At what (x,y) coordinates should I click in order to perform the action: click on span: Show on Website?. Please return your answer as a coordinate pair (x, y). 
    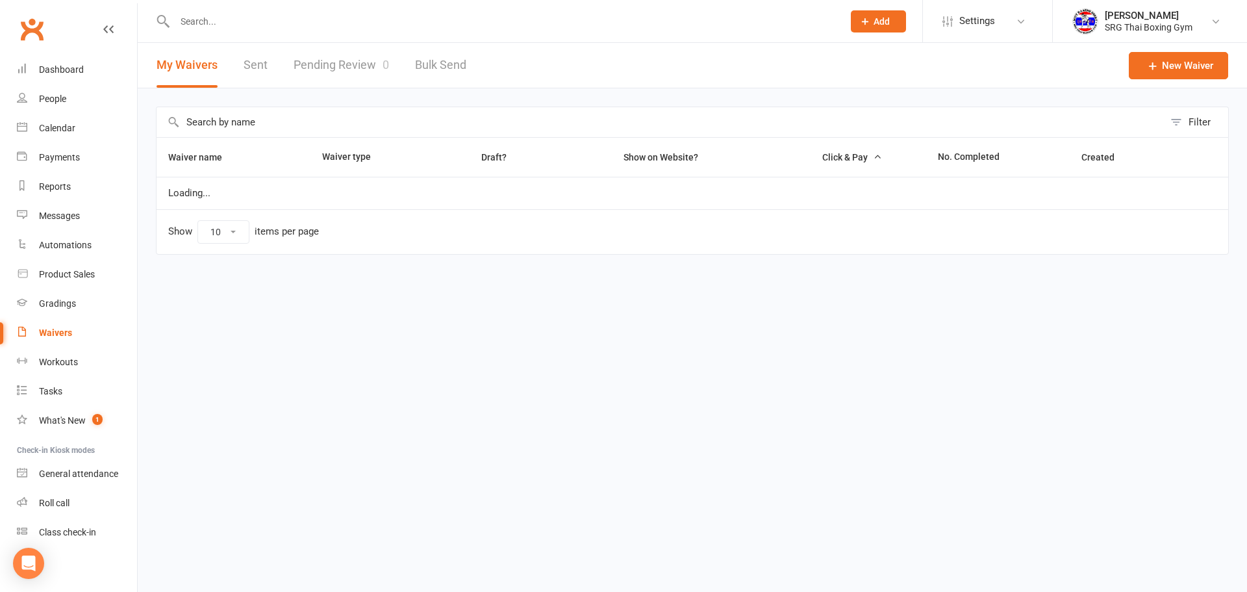
    Looking at the image, I should click on (660, 157).